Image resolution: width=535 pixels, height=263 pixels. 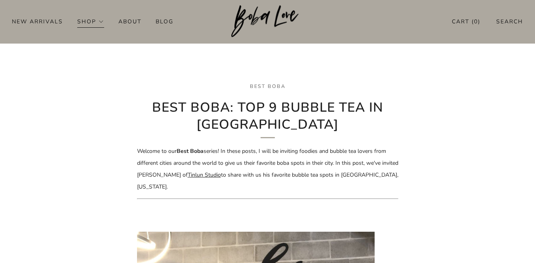 What do you see at coordinates (510, 21) in the screenshot?
I see `a: Search` at bounding box center [510, 21].